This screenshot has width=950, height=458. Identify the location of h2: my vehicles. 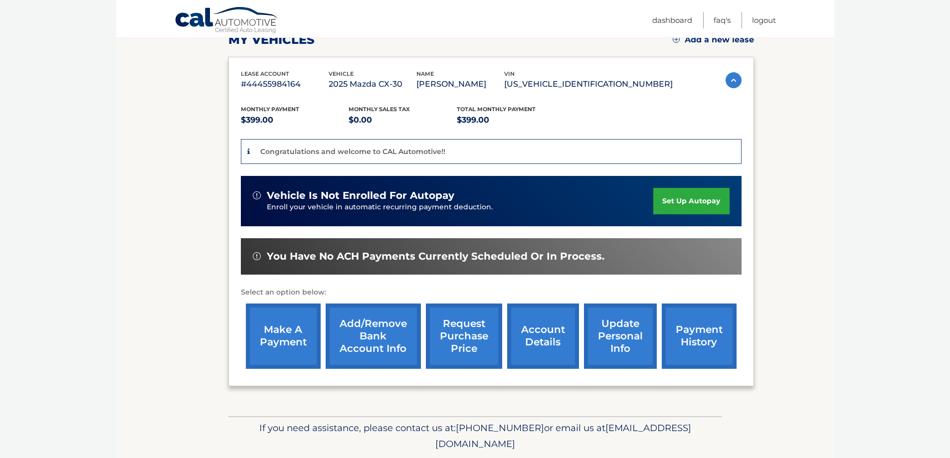
(271, 40).